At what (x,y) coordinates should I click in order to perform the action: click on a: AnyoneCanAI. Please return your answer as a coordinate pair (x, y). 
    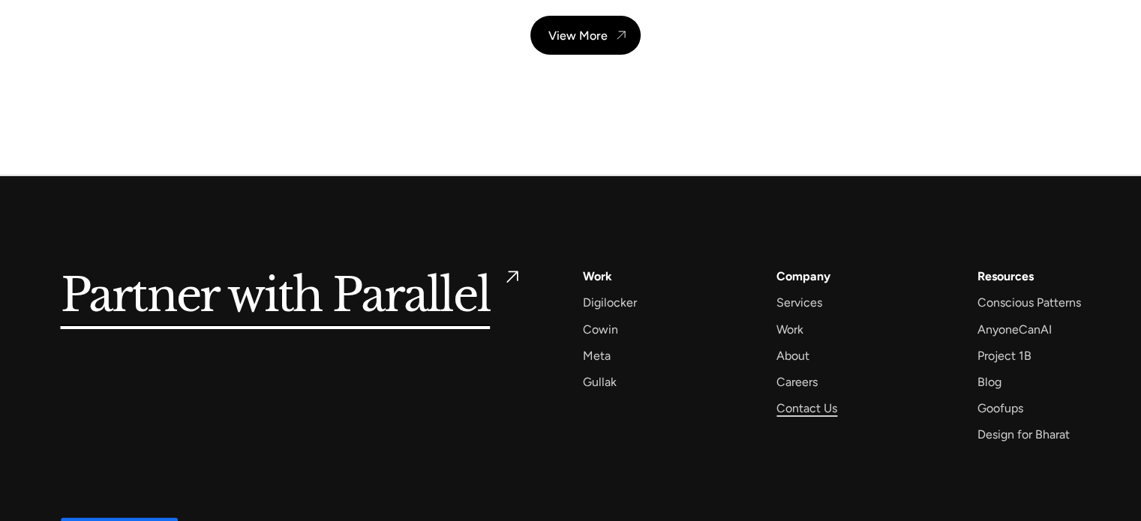
    Looking at the image, I should click on (1013, 329).